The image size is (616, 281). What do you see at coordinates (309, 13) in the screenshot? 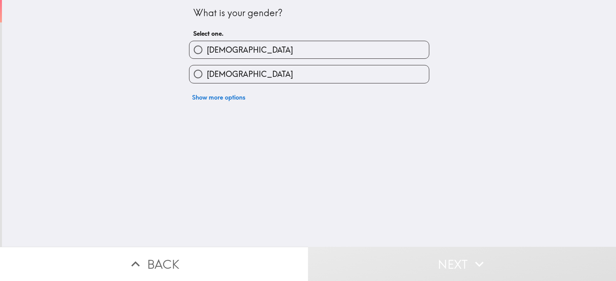
I see `div: What is your gender?` at bounding box center [309, 13].